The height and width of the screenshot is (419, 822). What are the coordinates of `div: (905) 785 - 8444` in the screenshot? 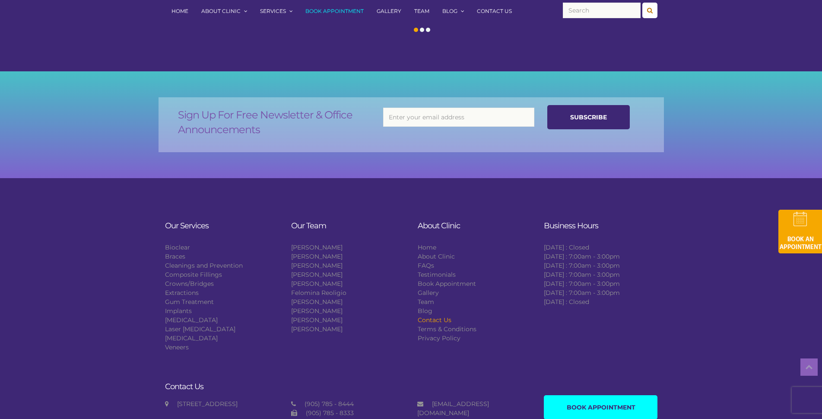 It's located at (348, 404).